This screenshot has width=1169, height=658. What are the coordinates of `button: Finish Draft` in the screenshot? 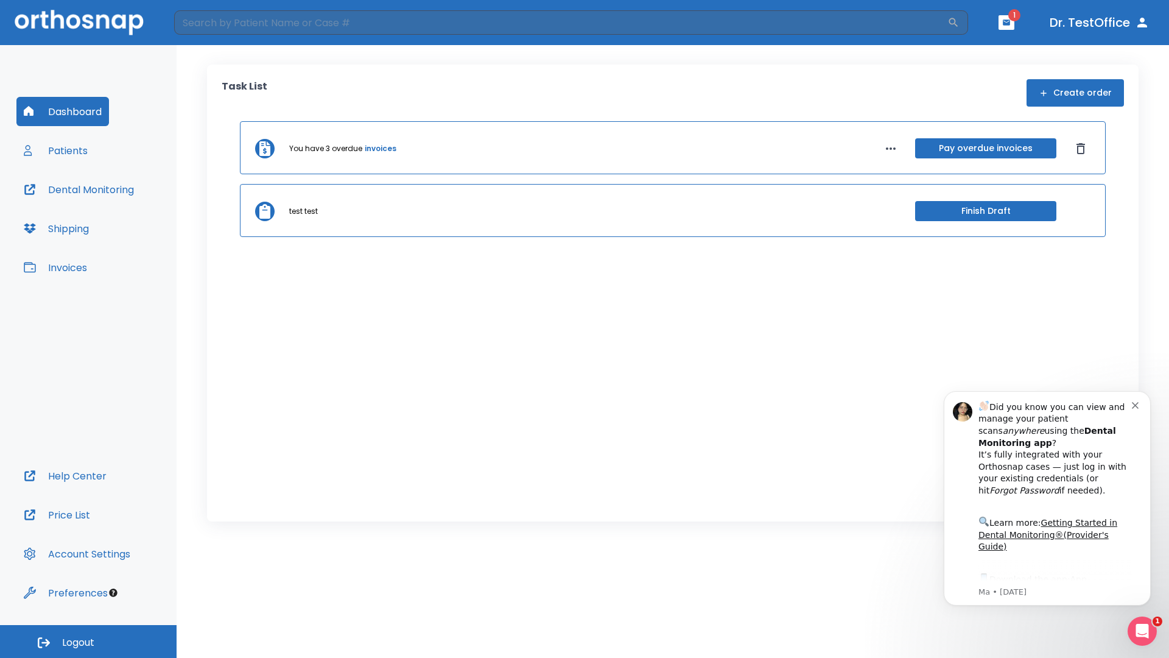 It's located at (986, 211).